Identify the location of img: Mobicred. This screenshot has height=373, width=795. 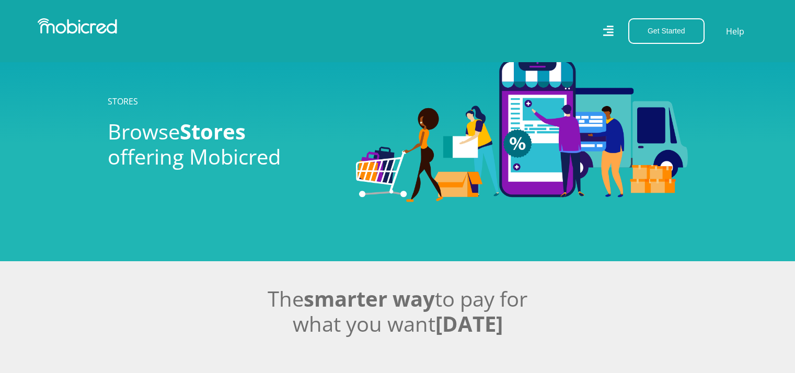
(77, 26).